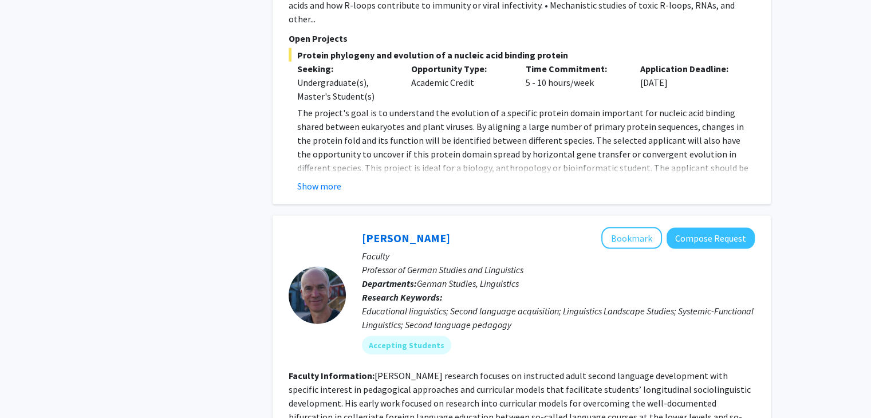 Image resolution: width=871 pixels, height=418 pixels. Describe the element at coordinates (407, 346) in the screenshot. I see `mat-chip: Accepting Students` at that location.